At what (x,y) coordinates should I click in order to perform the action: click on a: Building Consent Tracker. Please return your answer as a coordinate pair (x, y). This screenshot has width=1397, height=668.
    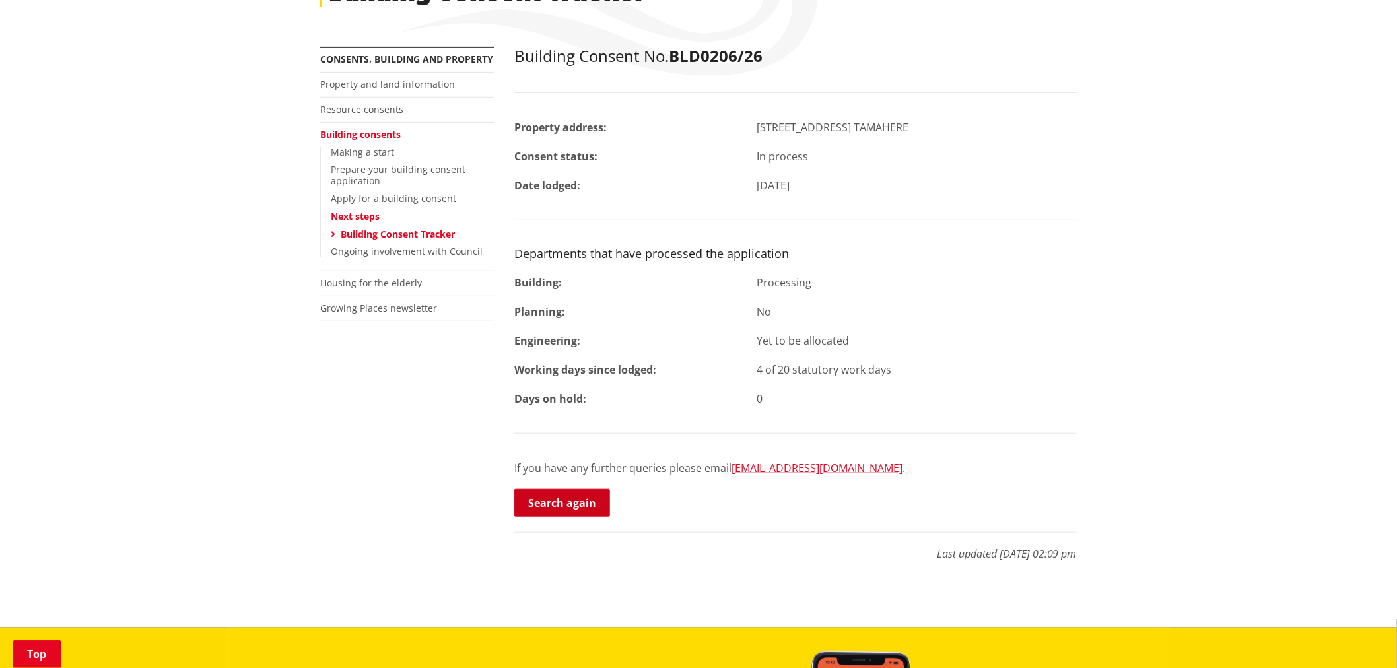
    Looking at the image, I should click on (397, 234).